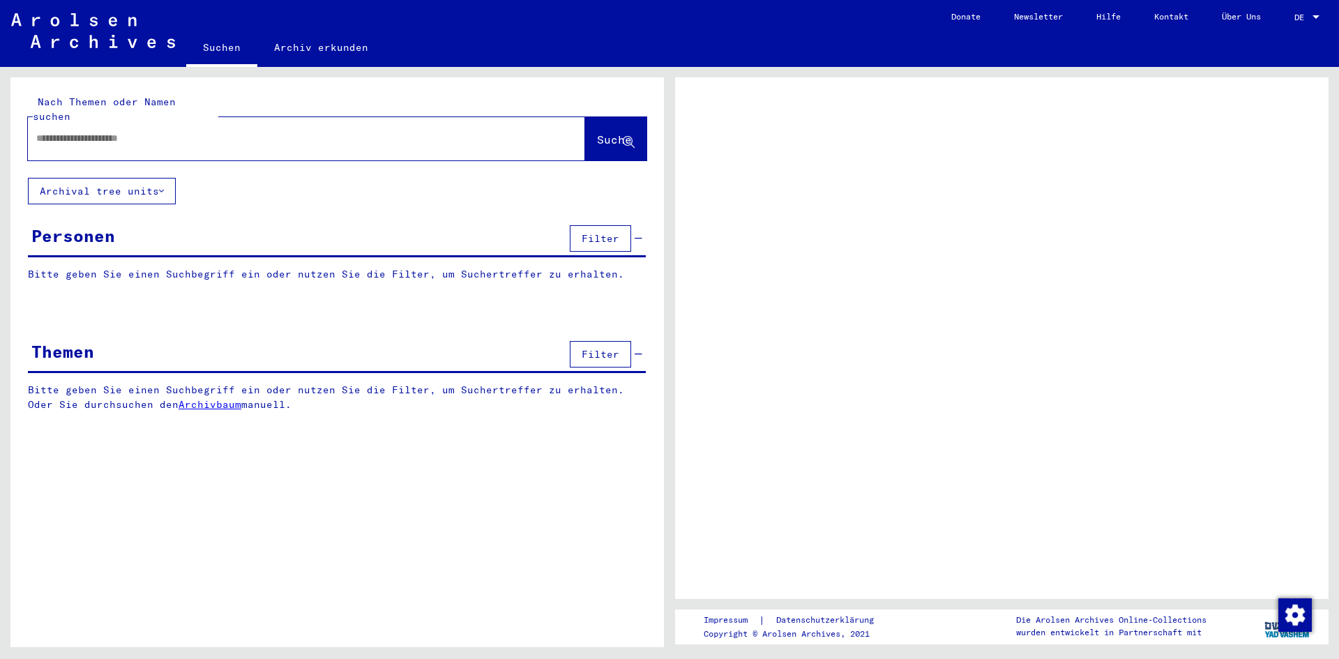  Describe the element at coordinates (102, 191) in the screenshot. I see `button: Archival tree units` at that location.